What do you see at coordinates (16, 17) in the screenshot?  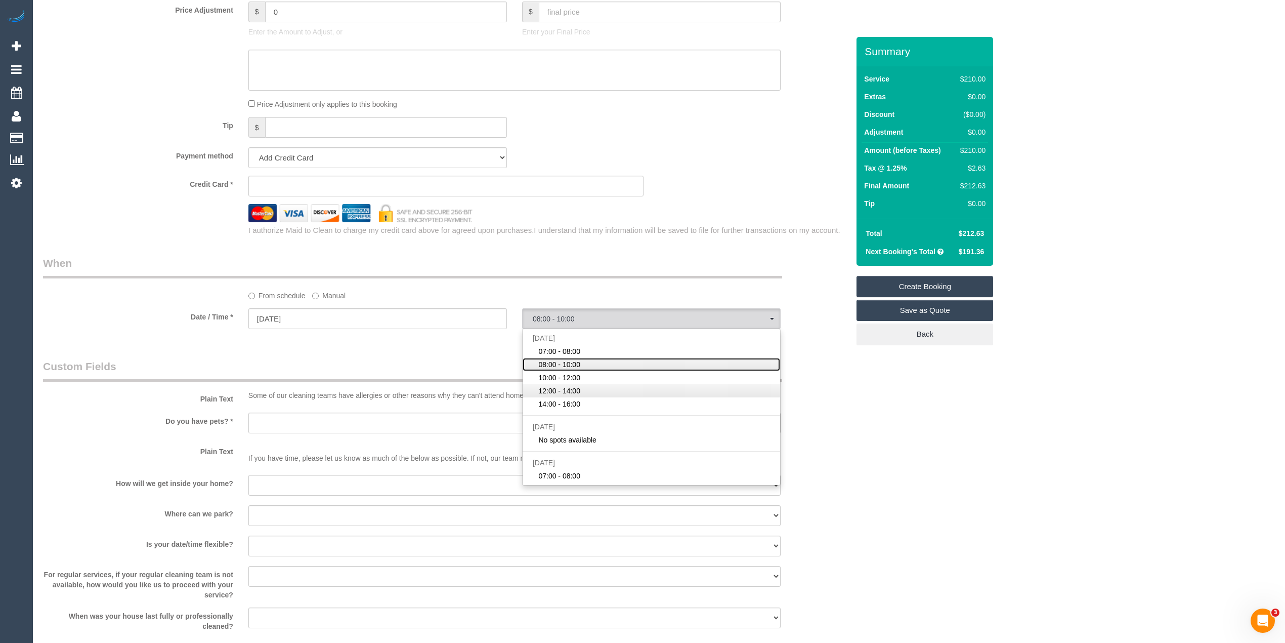 I see `img: Automaid Logo` at bounding box center [16, 17].